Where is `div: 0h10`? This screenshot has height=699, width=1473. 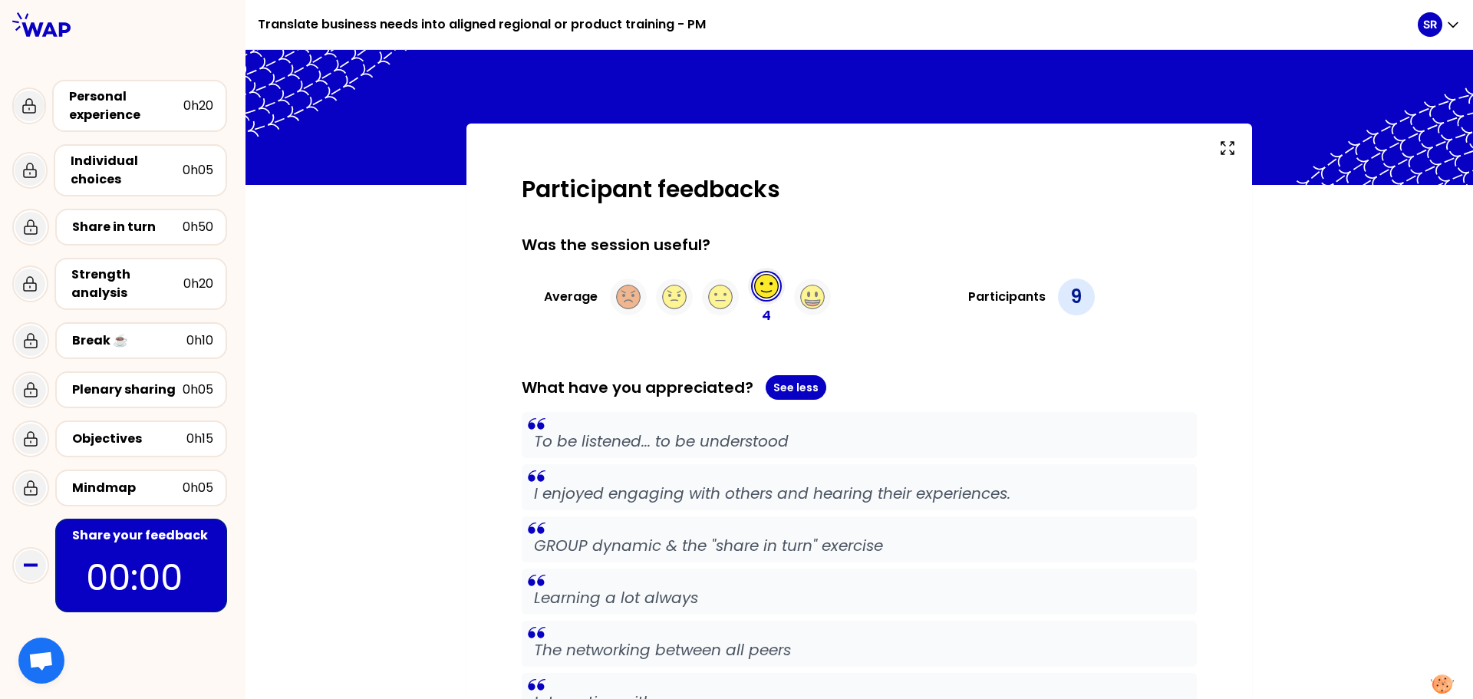
div: 0h10 is located at coordinates (200, 341).